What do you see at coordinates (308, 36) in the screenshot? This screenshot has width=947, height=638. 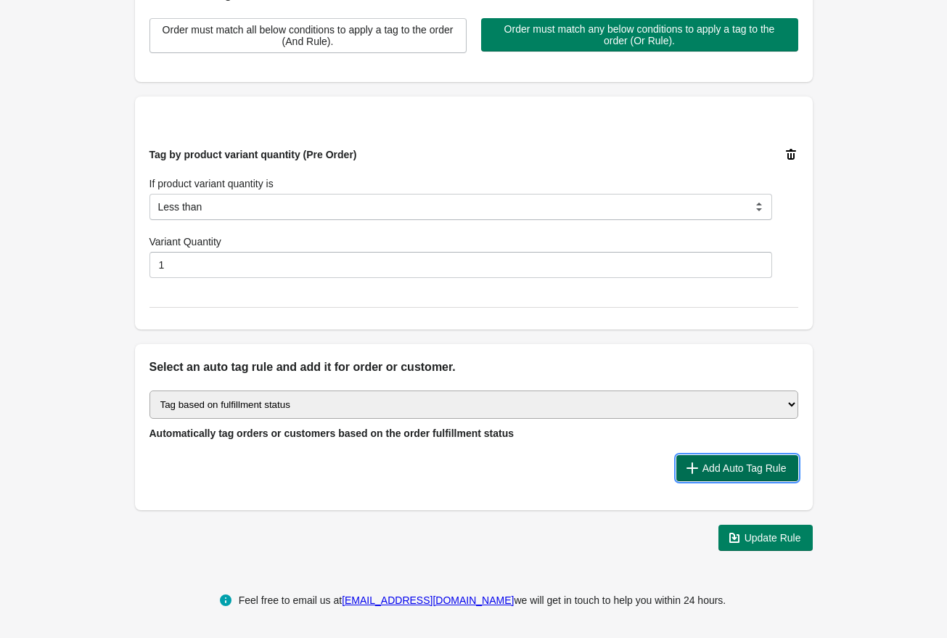 I see `span: Order must match all below conditions to apply a tag to the order (And Rule).` at bounding box center [308, 36].